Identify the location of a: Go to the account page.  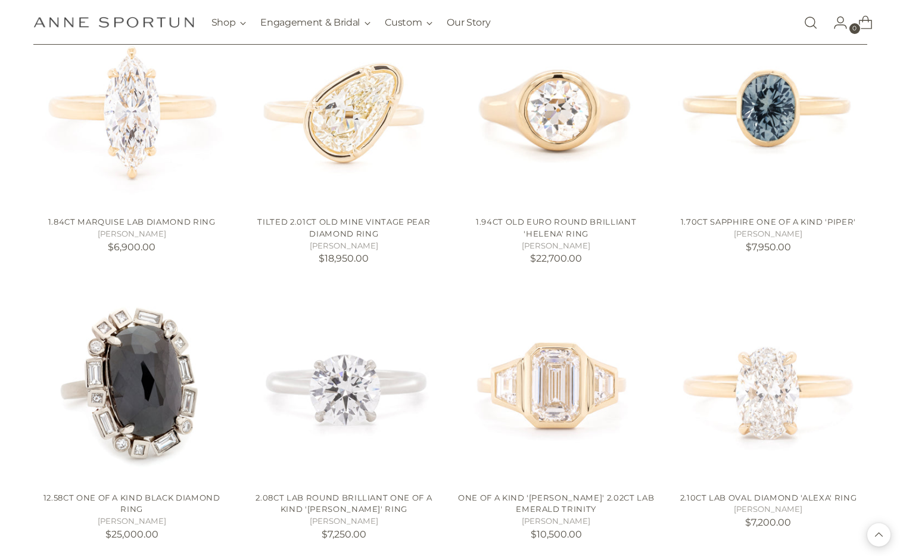
(836, 23).